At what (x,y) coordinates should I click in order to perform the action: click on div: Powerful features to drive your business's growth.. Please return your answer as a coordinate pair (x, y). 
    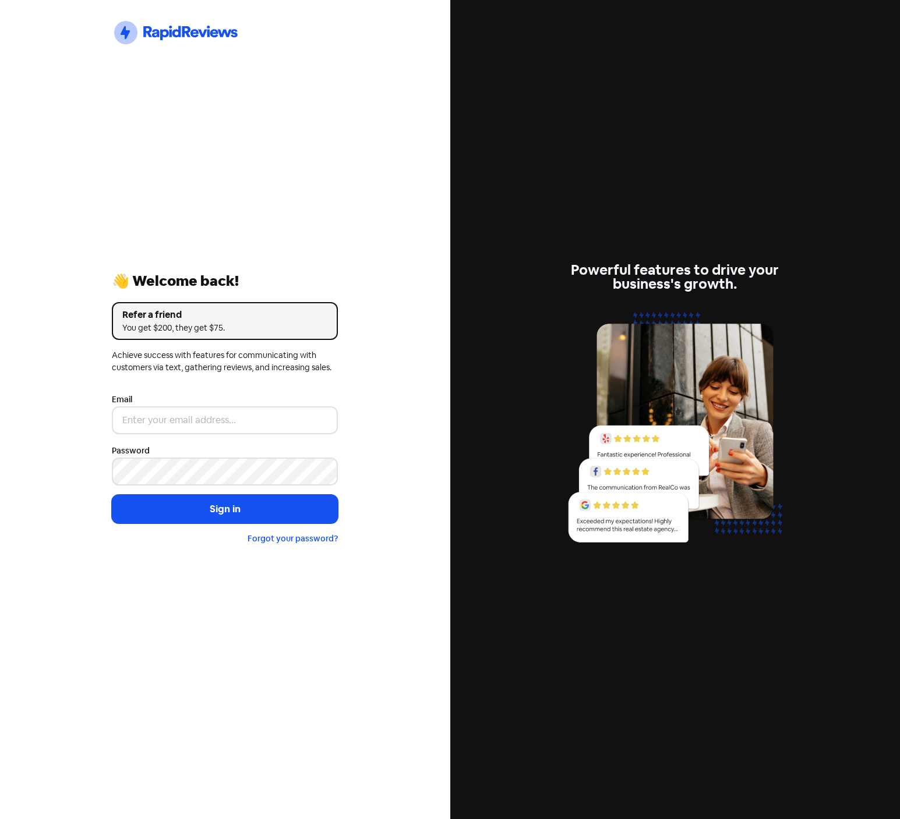
    Looking at the image, I should click on (675, 277).